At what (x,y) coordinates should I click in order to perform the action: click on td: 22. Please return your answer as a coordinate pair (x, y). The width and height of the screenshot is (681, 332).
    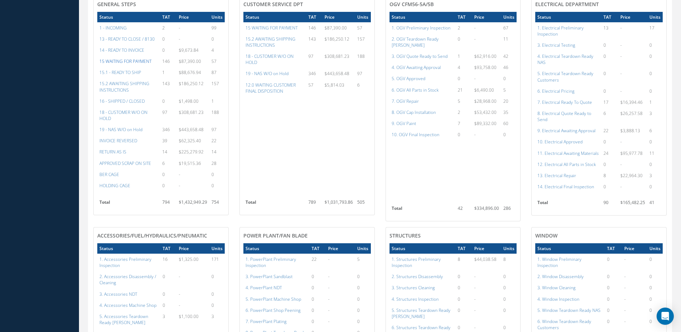
    Looking at the image, I should click on (318, 262).